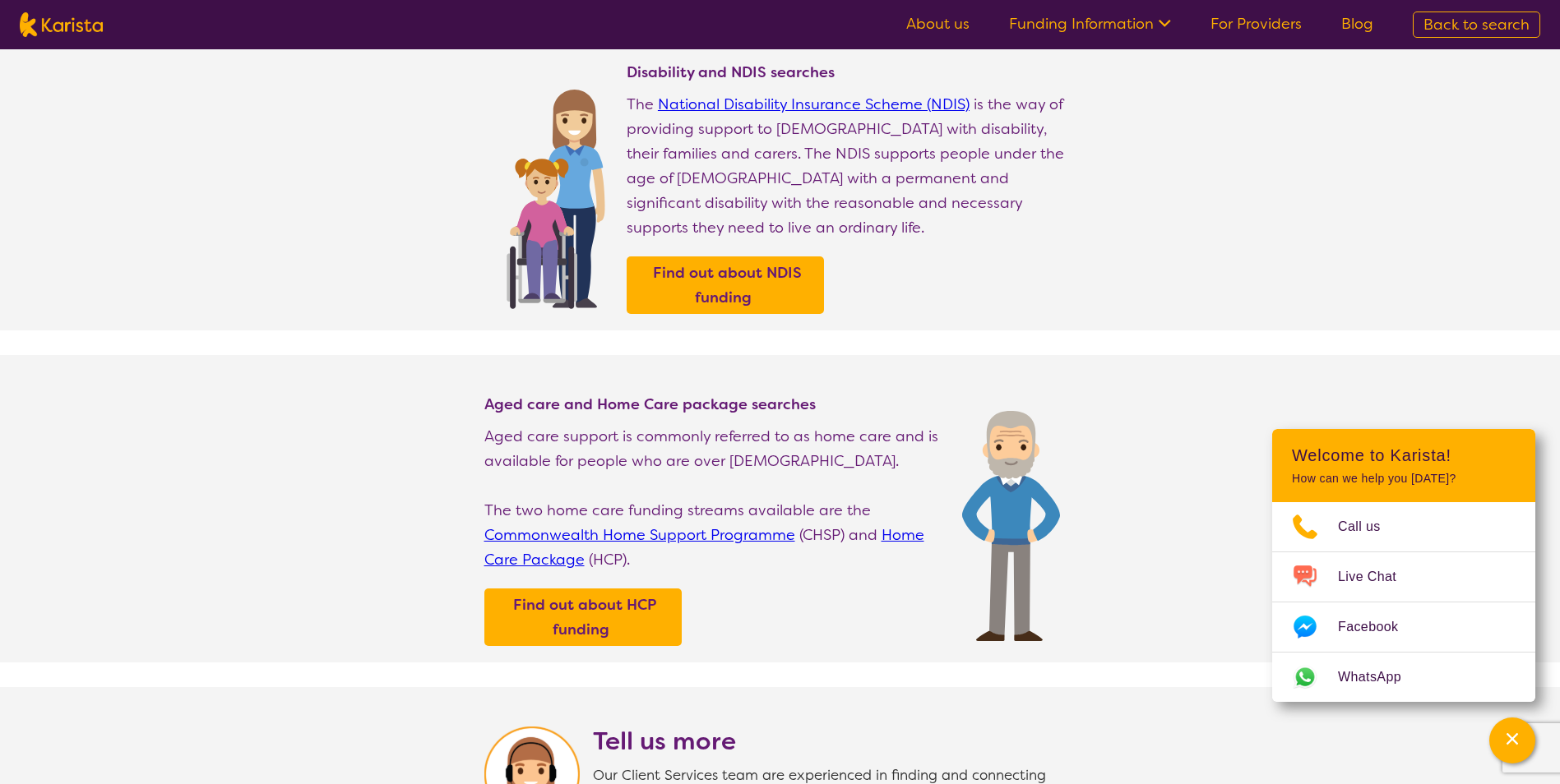  I want to click on img: Find Age care and home care package services and providers, so click(1010, 526).